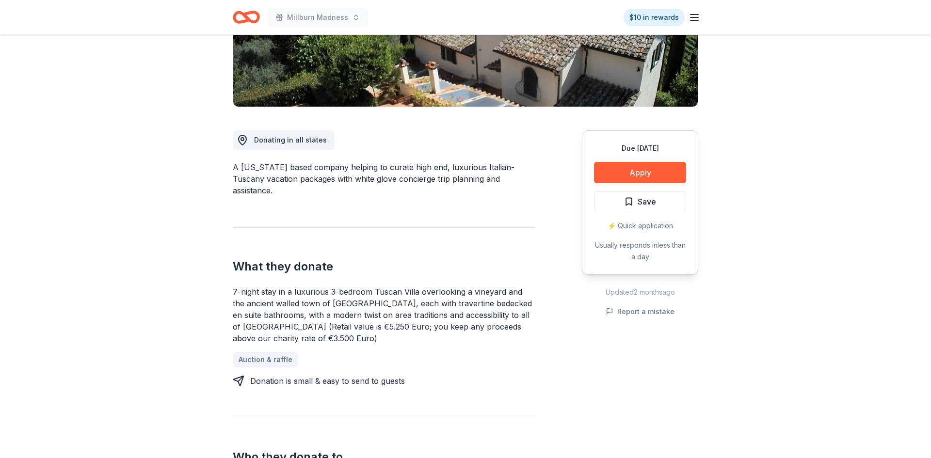  Describe the element at coordinates (318, 17) in the screenshot. I see `span: Millburn Madness` at that location.